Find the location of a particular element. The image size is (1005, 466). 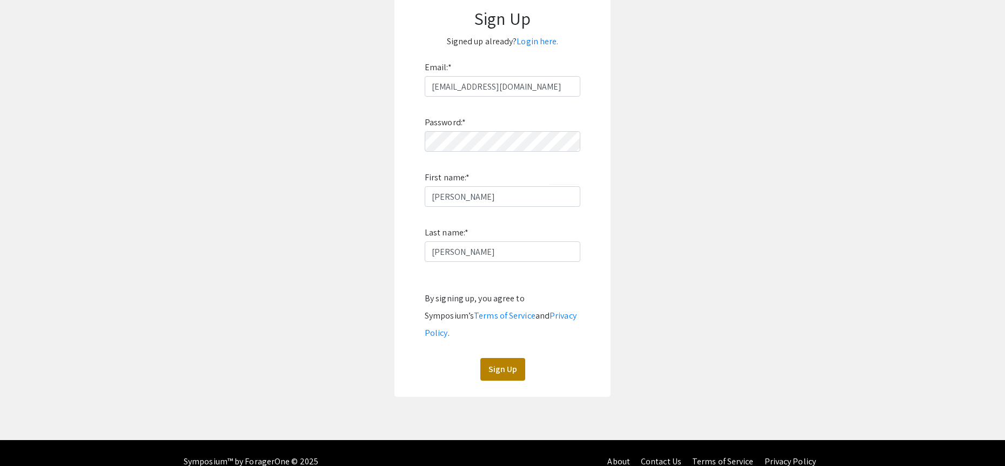

a: Terms of Service is located at coordinates (504, 315).